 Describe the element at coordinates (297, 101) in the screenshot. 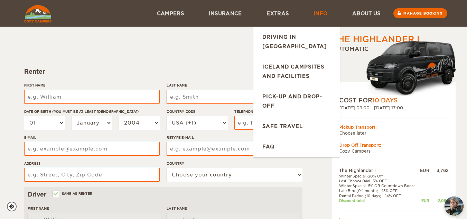

I see `a: Pick-up and drop-off` at that location.